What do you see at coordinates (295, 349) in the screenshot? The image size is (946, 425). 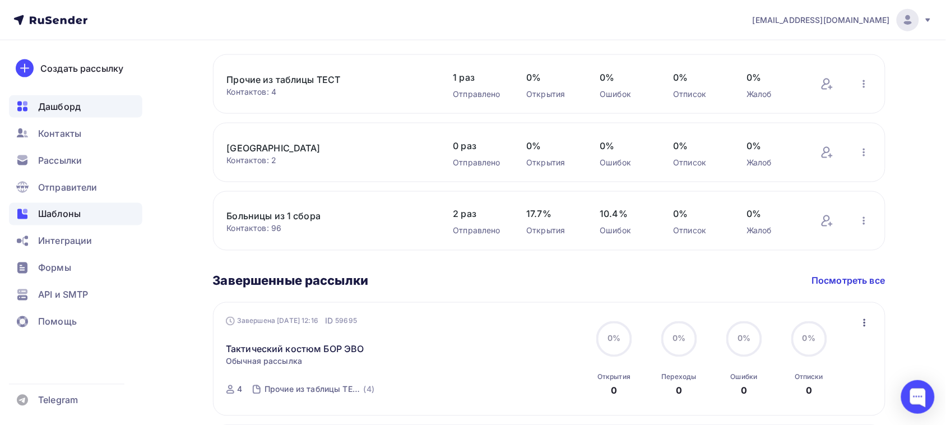 I see `a: Тактический костюм БОР ЭВО` at bounding box center [295, 349].